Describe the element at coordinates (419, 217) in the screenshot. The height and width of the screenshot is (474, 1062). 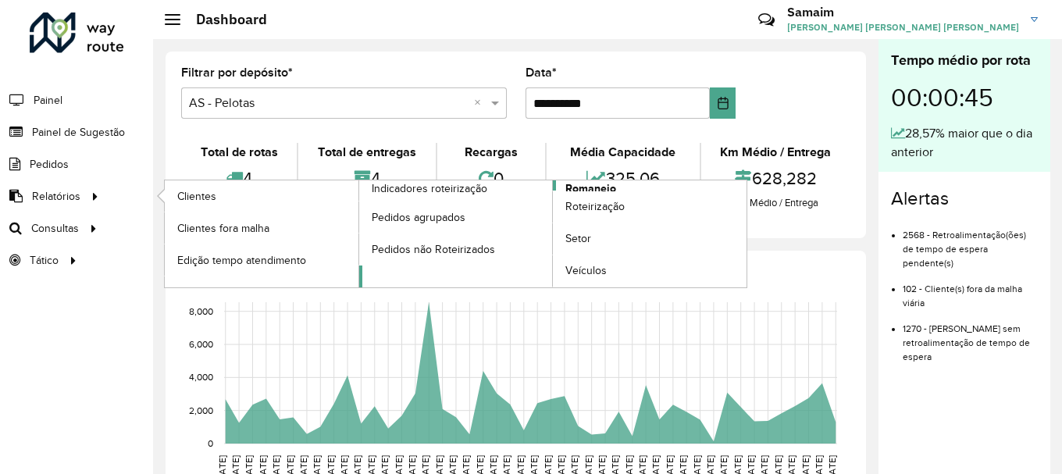
I see `span: Pedidos agrupados` at that location.